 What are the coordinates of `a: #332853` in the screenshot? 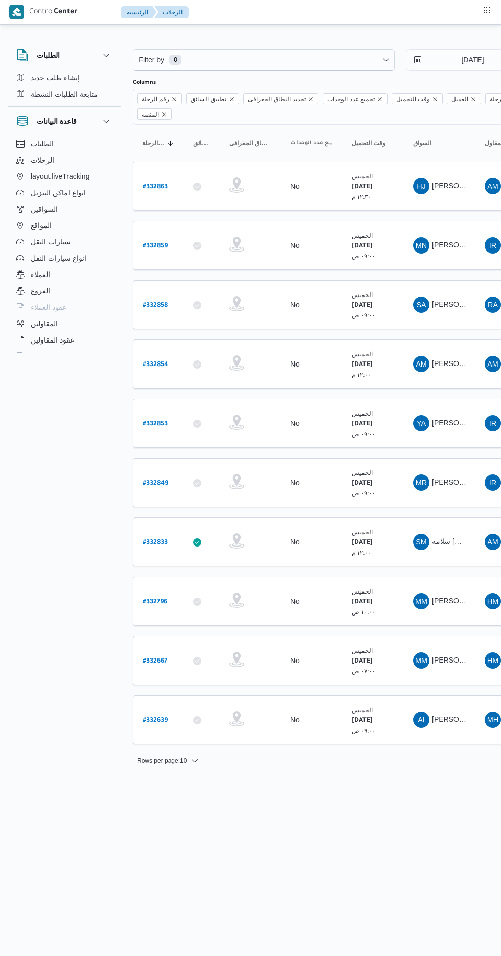 It's located at (155, 424).